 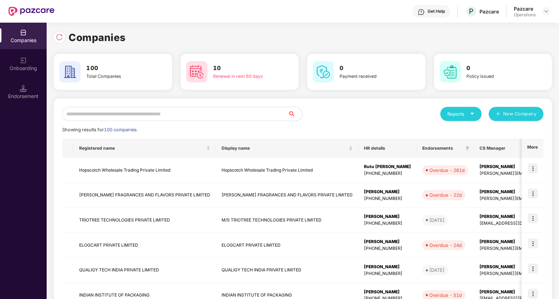 What do you see at coordinates (145, 148) in the screenshot?
I see `th: Registered name` at bounding box center [145, 148].